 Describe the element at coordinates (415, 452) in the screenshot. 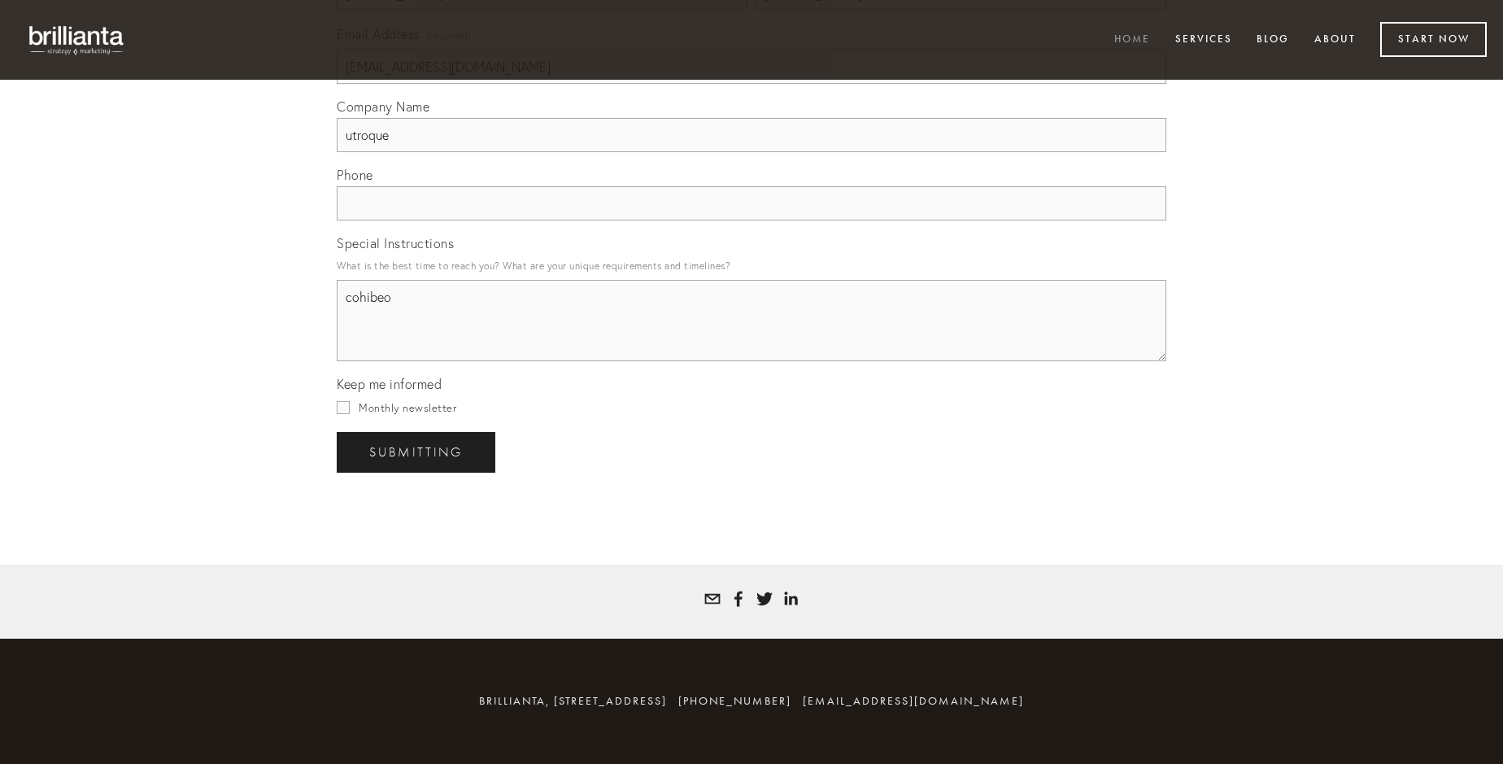

I see `span: Submitting` at that location.